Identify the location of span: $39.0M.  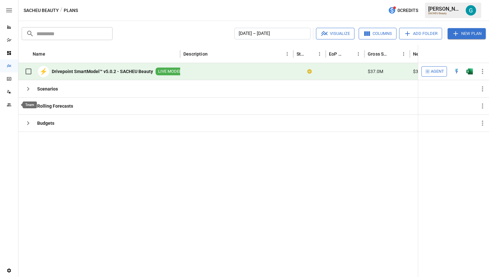
(421, 71).